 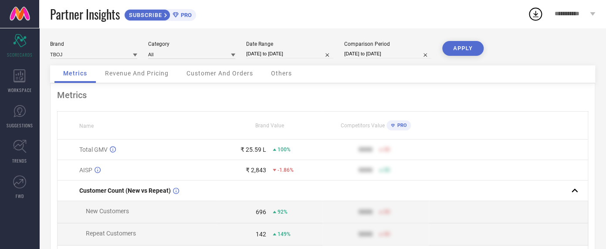 What do you see at coordinates (94, 44) in the screenshot?
I see `div: Brand` at bounding box center [94, 44].